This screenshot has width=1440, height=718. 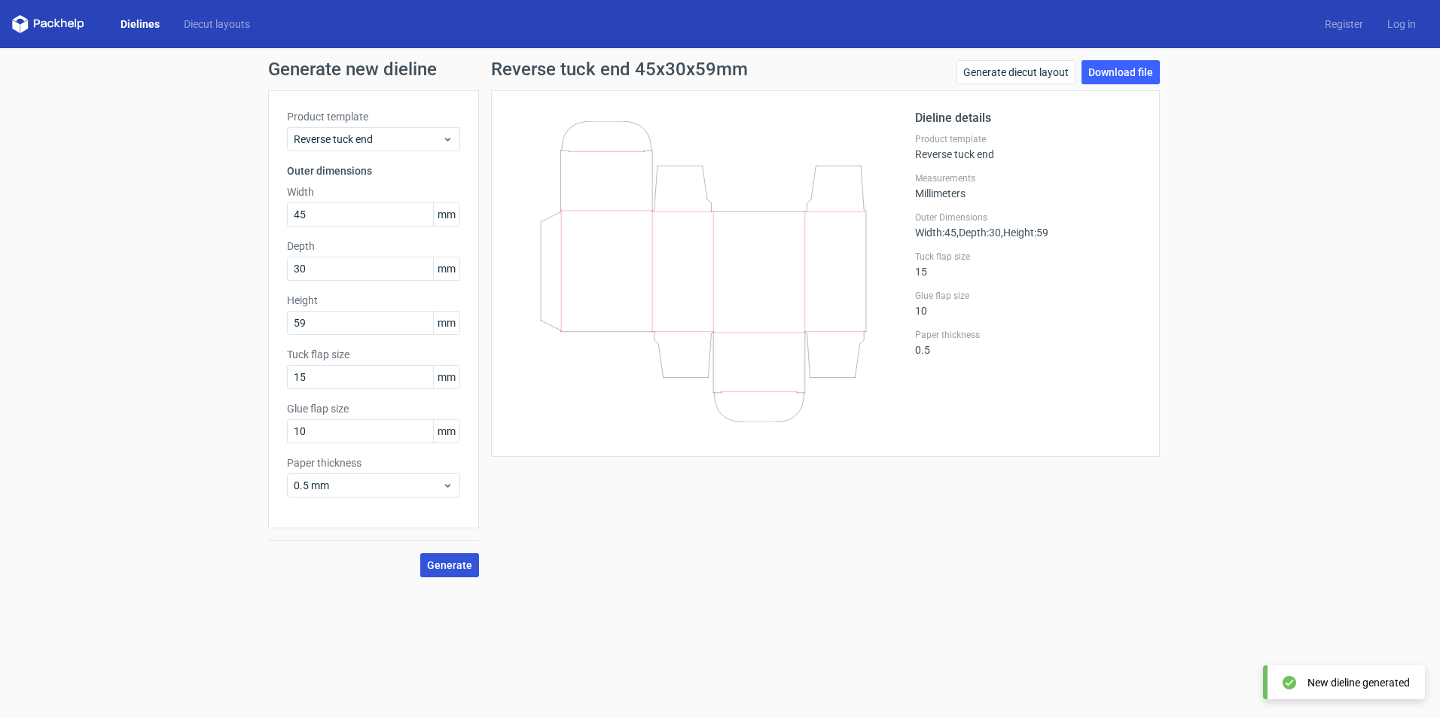 What do you see at coordinates (978, 233) in the screenshot?
I see `span: , Depth : 30` at bounding box center [978, 233].